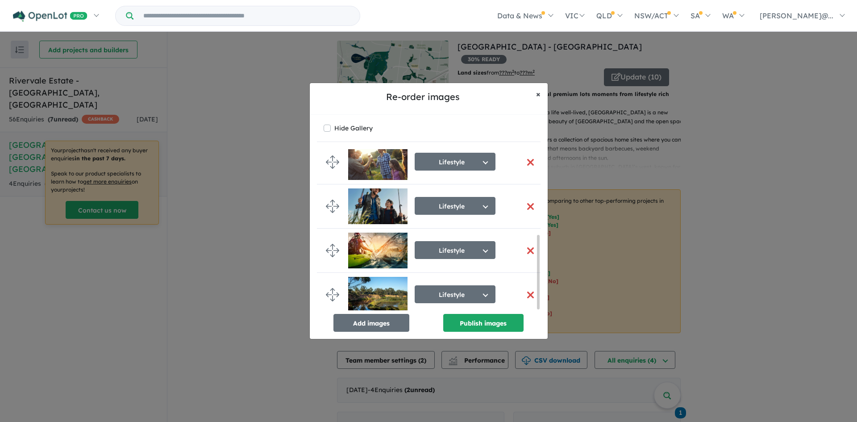 The height and width of the screenshot is (422, 857). What do you see at coordinates (423, 97) in the screenshot?
I see `h5: Re-order images` at bounding box center [423, 97].